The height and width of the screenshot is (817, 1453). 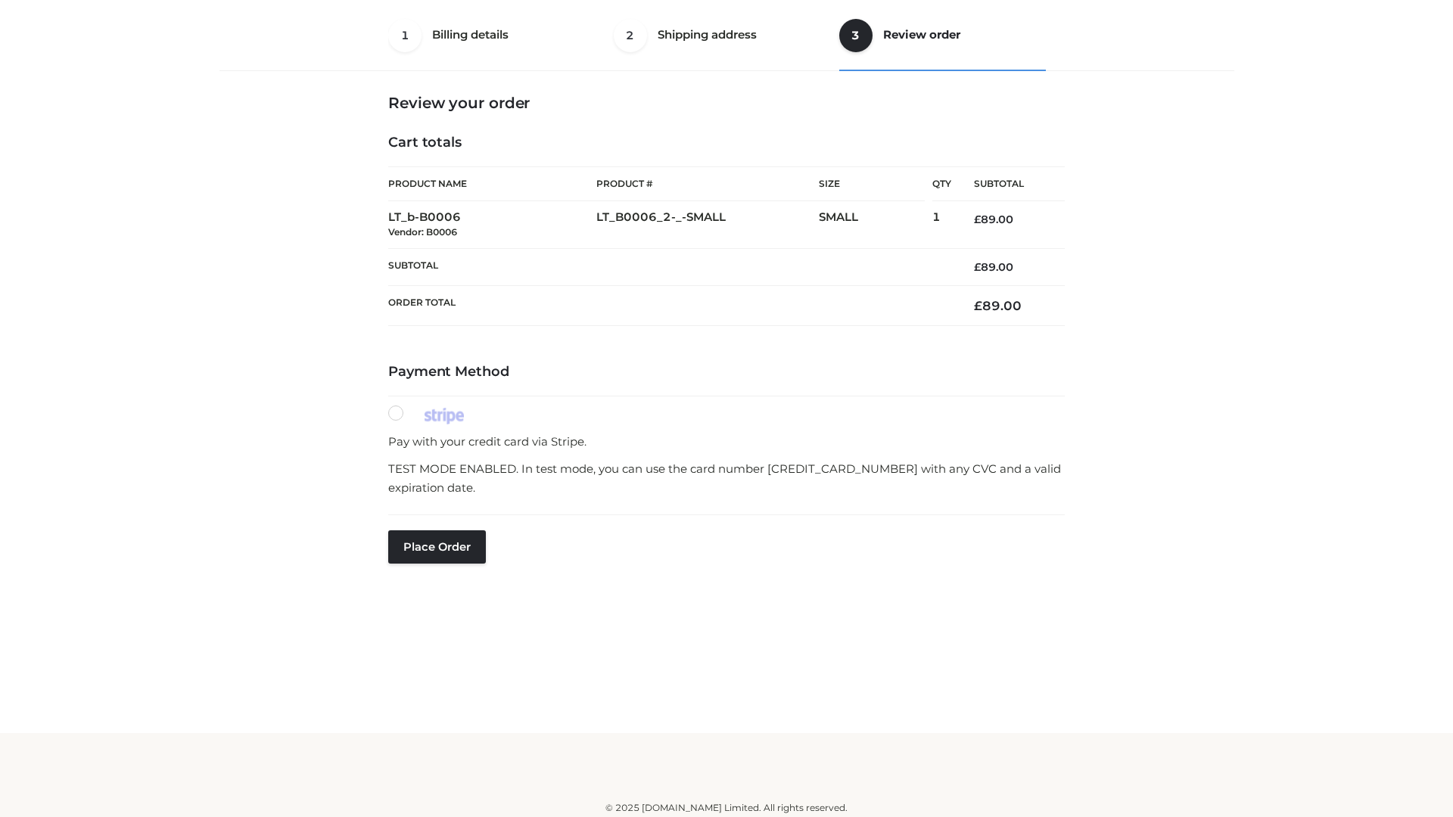 What do you see at coordinates (492, 184) in the screenshot?
I see `th: Product Name` at bounding box center [492, 184].